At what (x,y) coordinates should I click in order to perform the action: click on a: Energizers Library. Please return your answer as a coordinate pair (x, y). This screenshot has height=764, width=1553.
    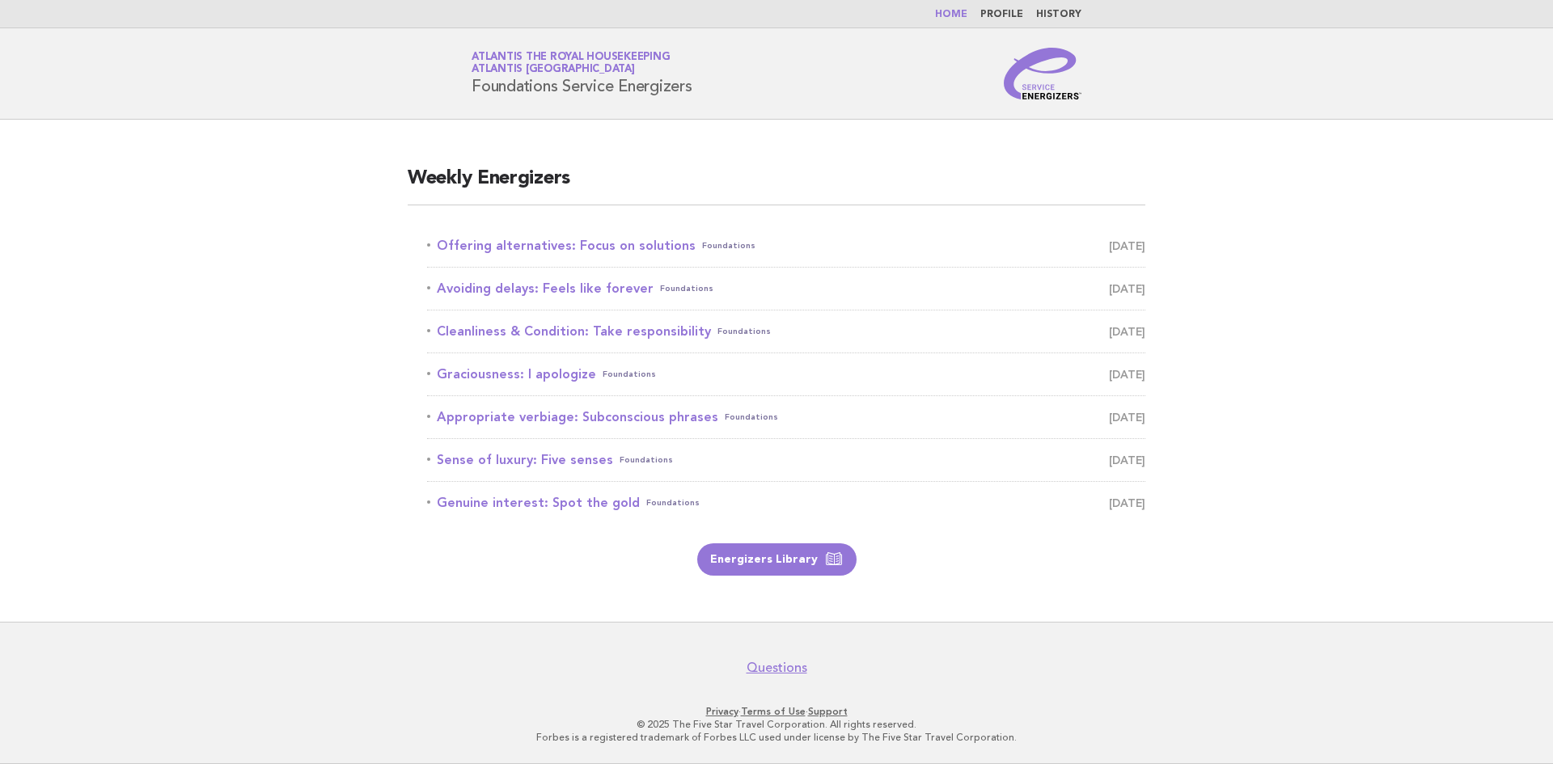
    Looking at the image, I should click on (776, 560).